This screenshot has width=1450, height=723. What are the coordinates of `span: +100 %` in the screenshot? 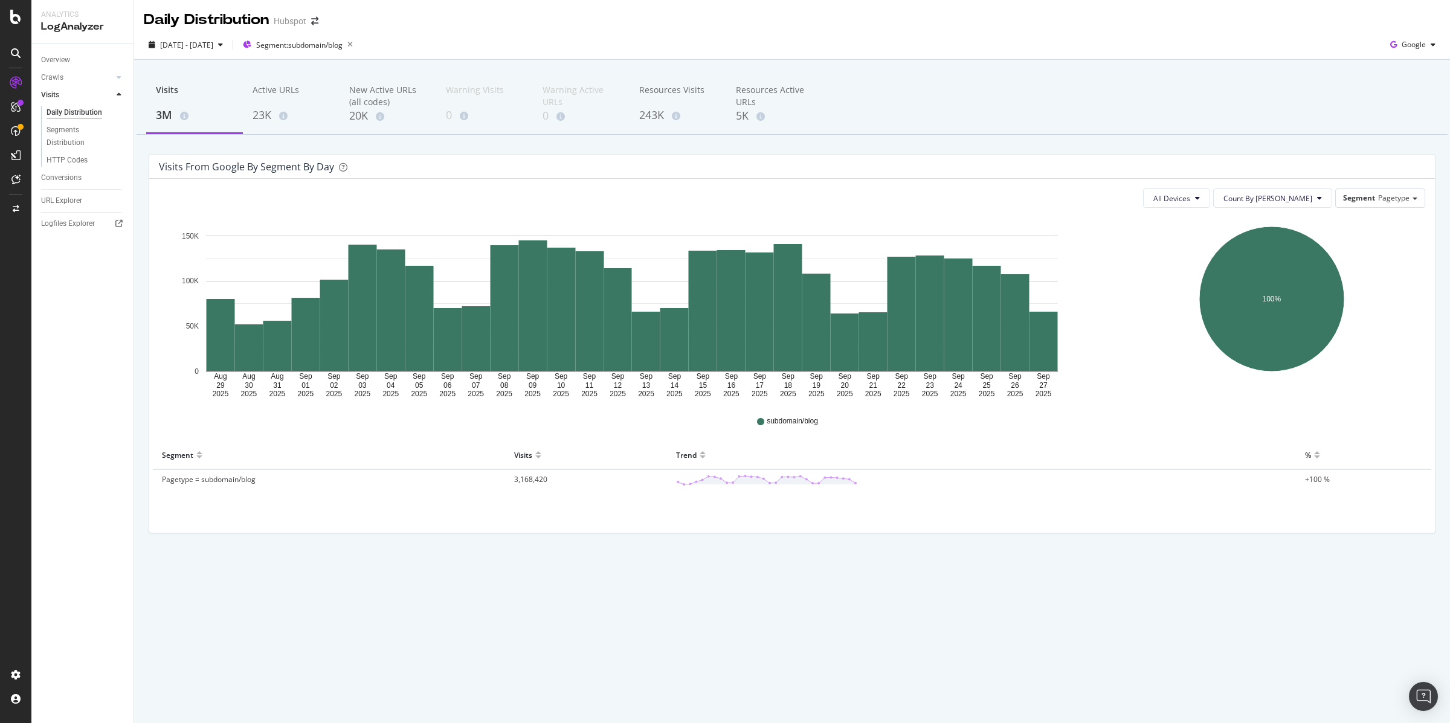 It's located at (1317, 479).